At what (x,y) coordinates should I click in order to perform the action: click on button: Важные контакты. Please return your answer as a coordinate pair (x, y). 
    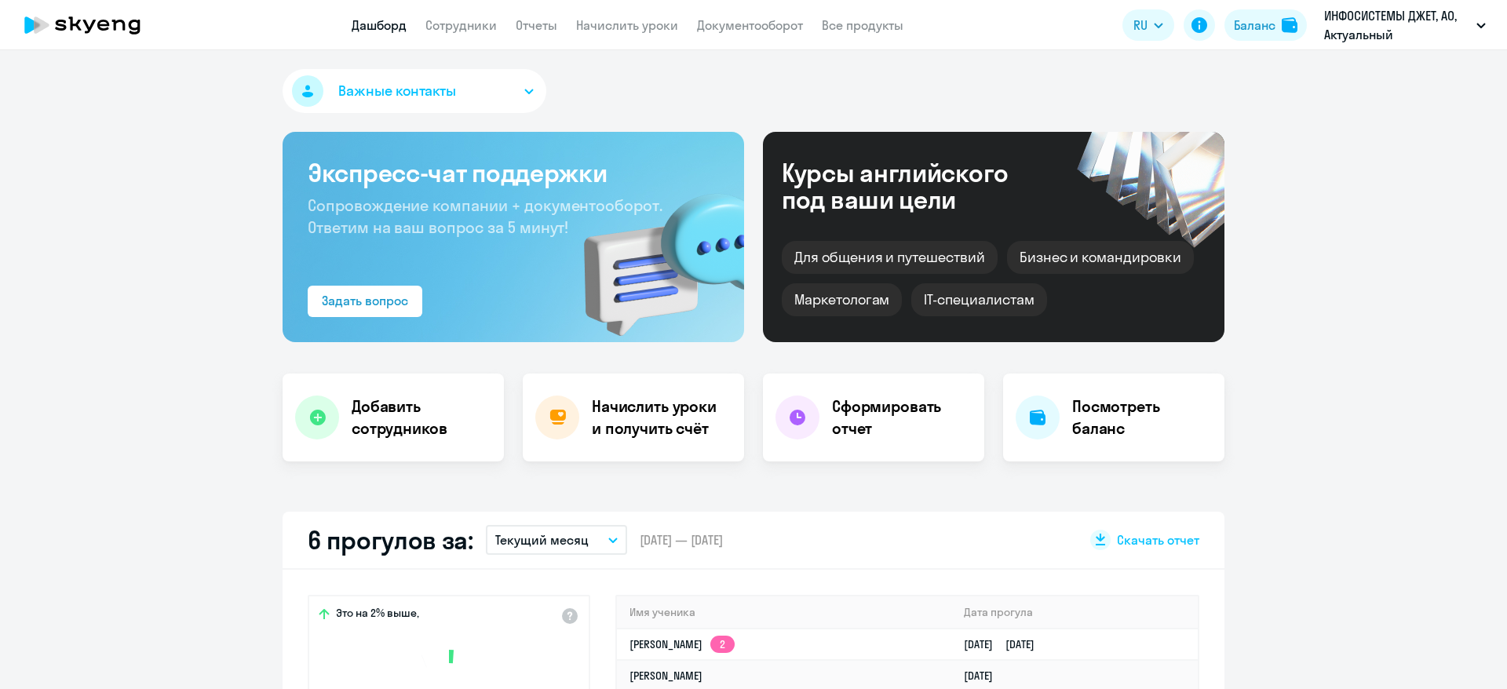
    Looking at the image, I should click on (414, 91).